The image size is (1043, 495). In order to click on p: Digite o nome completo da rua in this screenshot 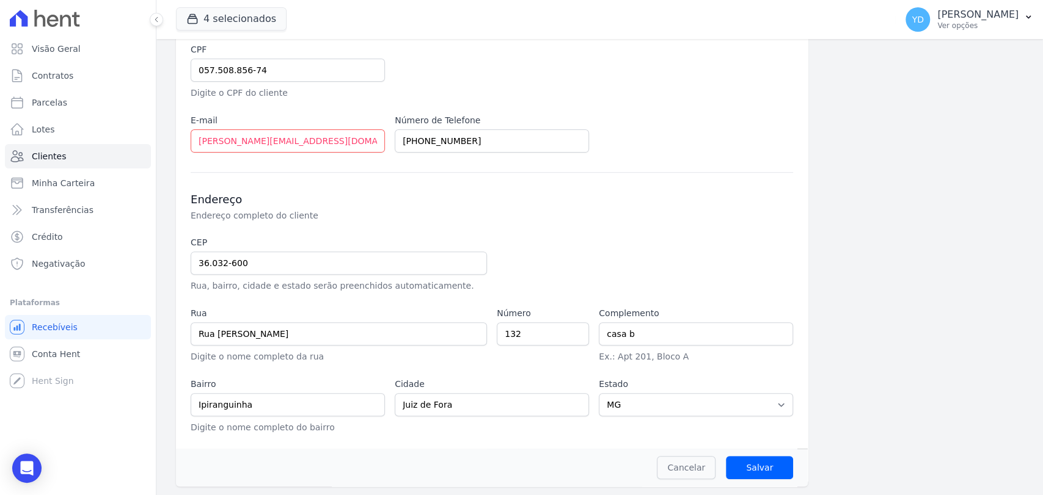, I will do `click(338, 357)`.